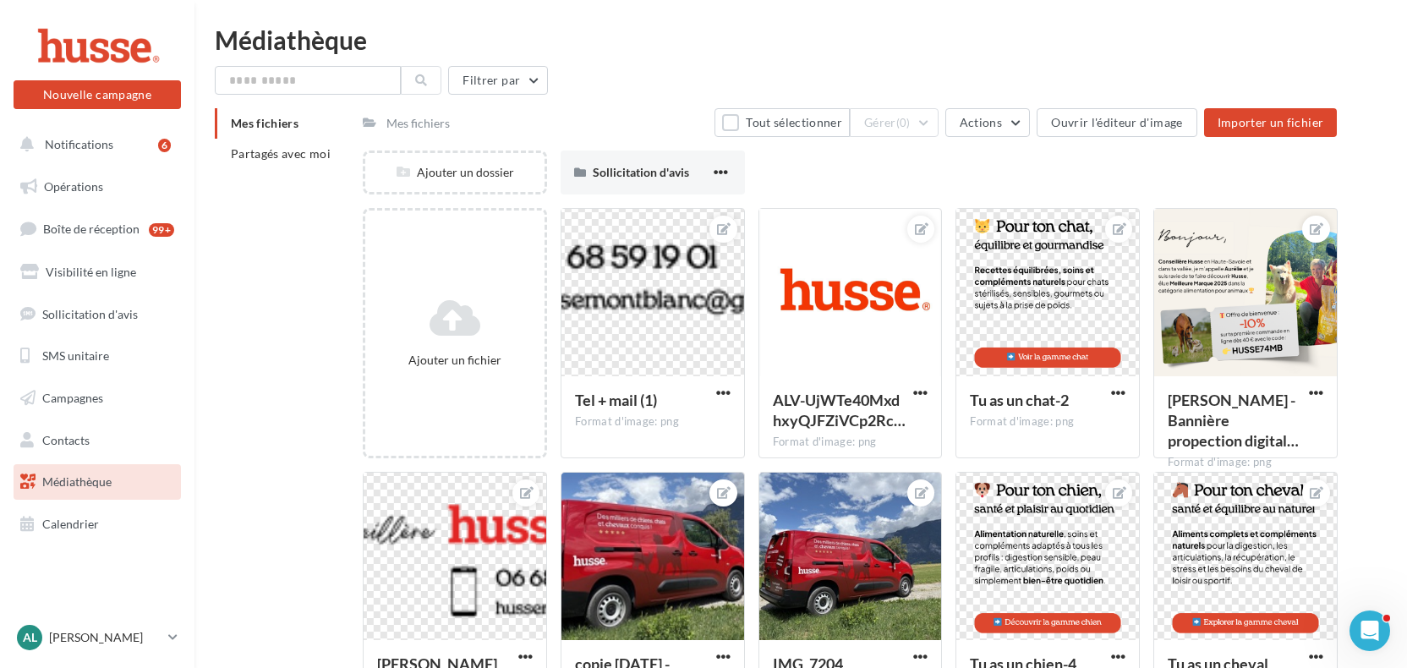  Describe the element at coordinates (97, 441) in the screenshot. I see `a: Contacts` at that location.